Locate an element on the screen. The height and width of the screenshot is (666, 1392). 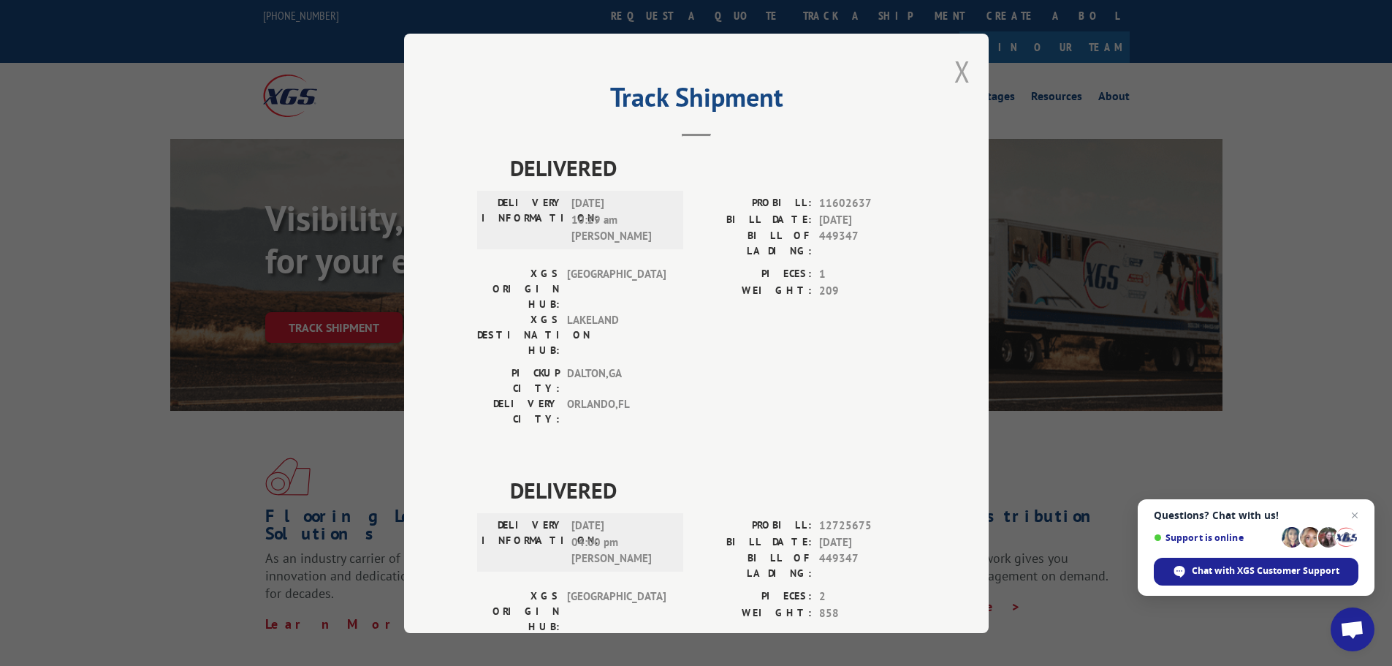
label: DELIVERY CITY: is located at coordinates (518, 411).